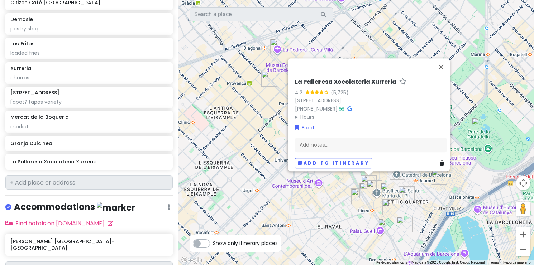 The width and height of the screenshot is (534, 265). I want to click on div: pastry shop, so click(89, 29).